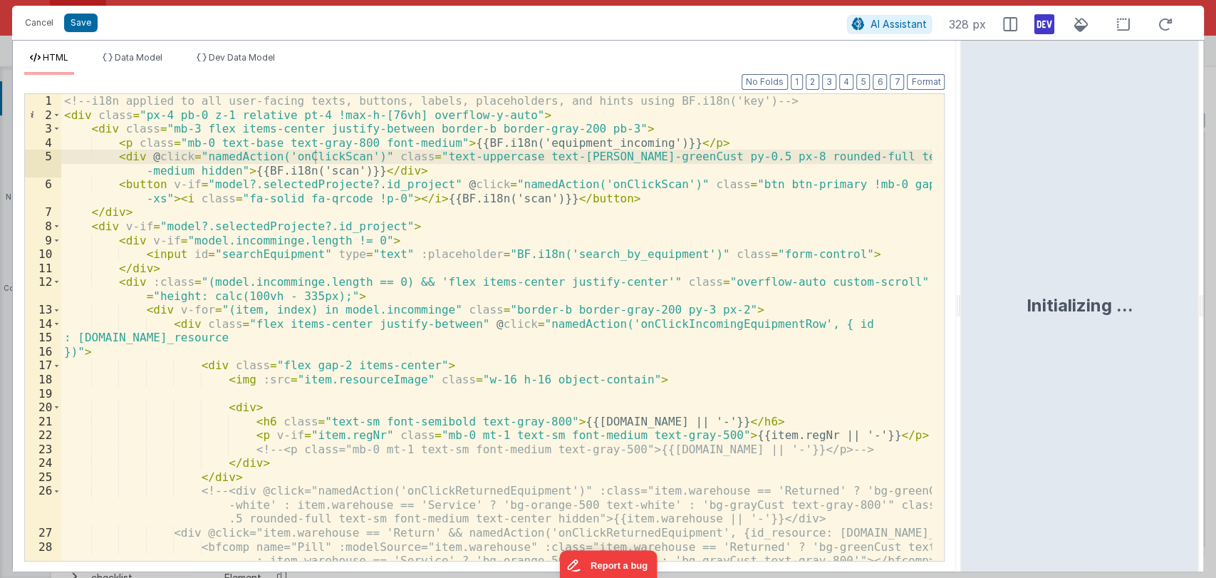 The image size is (1216, 578). What do you see at coordinates (43, 553) in the screenshot?
I see `div: 28` at bounding box center [43, 553].